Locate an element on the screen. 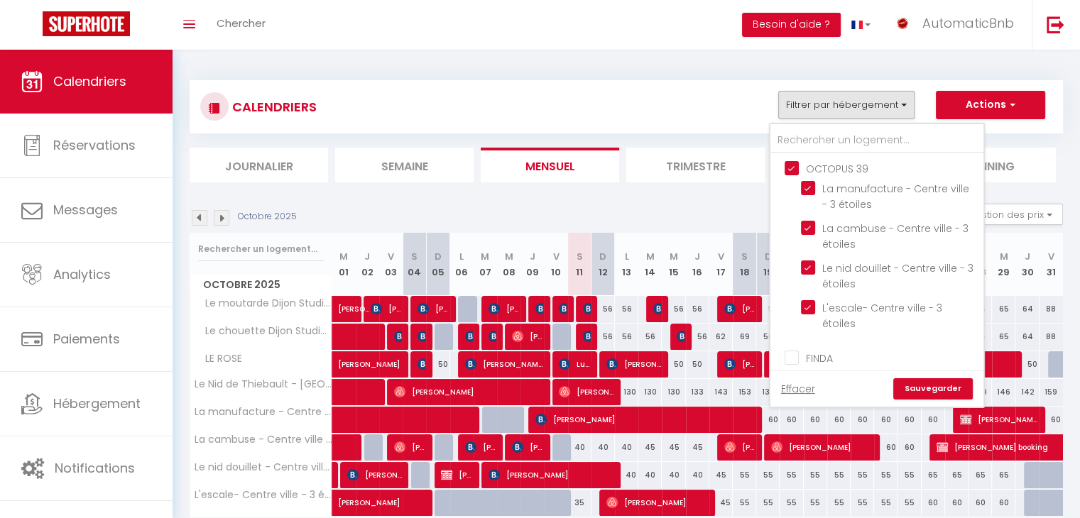 The image size is (1080, 518). div: 132 is located at coordinates (768, 392).